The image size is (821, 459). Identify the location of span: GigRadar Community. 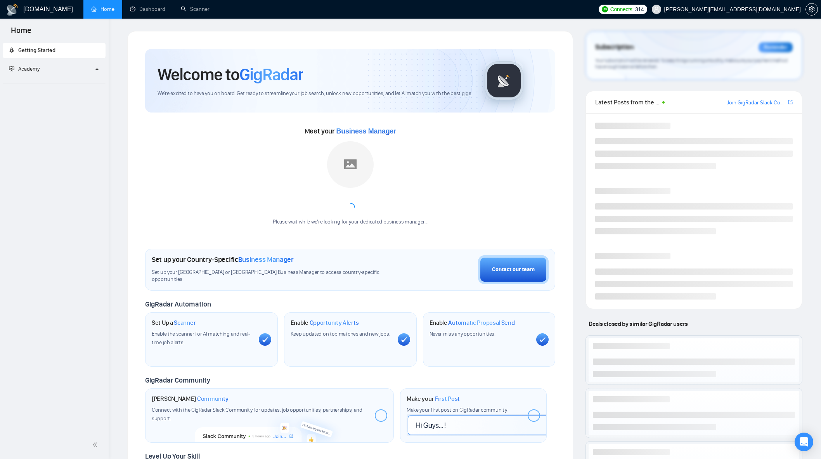
(178, 380).